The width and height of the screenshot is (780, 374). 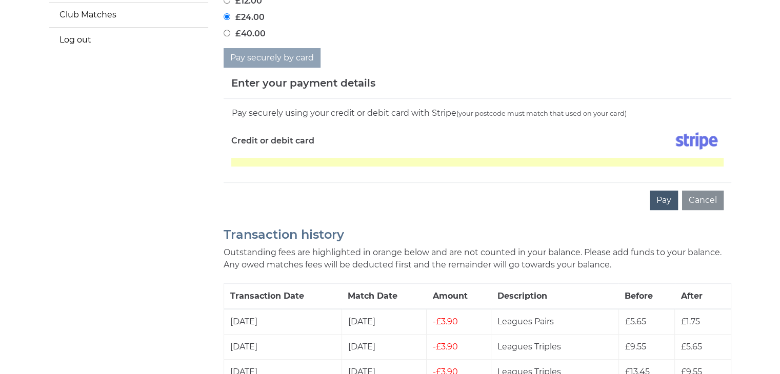 I want to click on input: £24.00, so click(x=227, y=16).